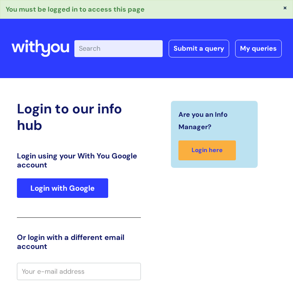 This screenshot has width=293, height=297. What do you see at coordinates (199, 48) in the screenshot?
I see `a: Submit a query` at bounding box center [199, 48].